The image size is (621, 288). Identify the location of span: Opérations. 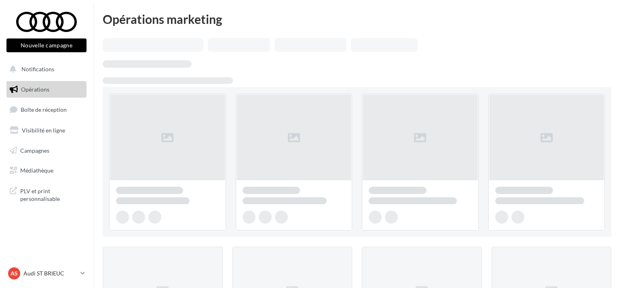
(35, 89).